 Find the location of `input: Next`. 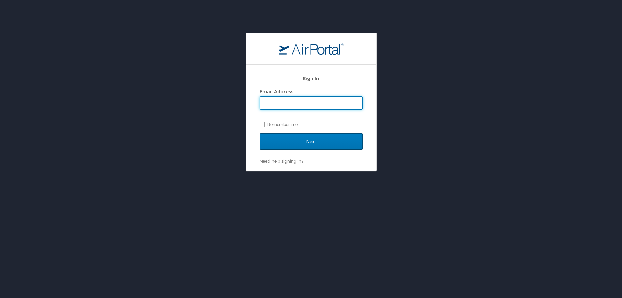

input: Next is located at coordinates (311, 141).